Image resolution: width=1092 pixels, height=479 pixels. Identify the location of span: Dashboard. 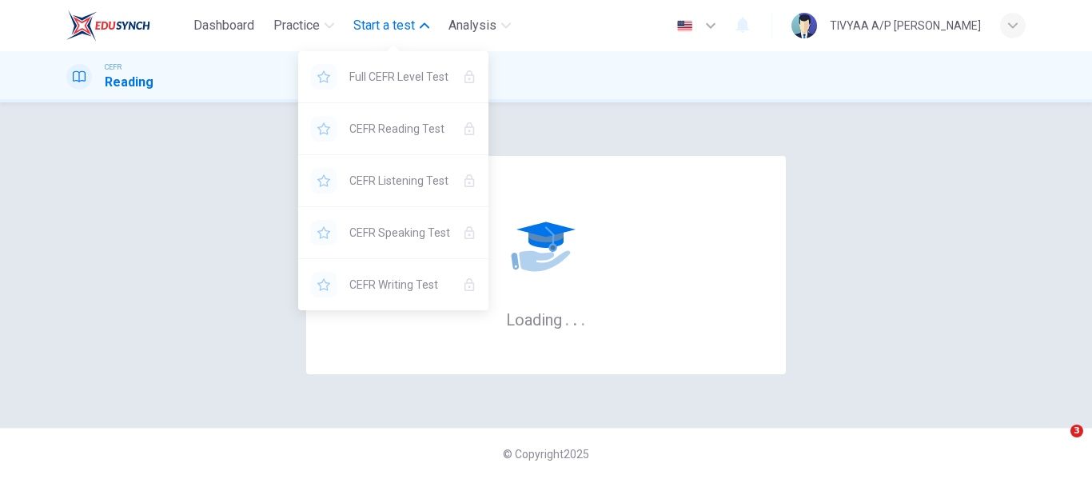
(224, 26).